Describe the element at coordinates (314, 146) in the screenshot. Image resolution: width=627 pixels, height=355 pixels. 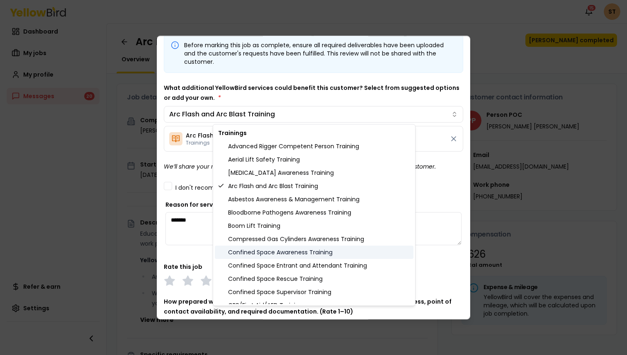
I see `div: Advanced Rigger Competent Person Training` at that location.